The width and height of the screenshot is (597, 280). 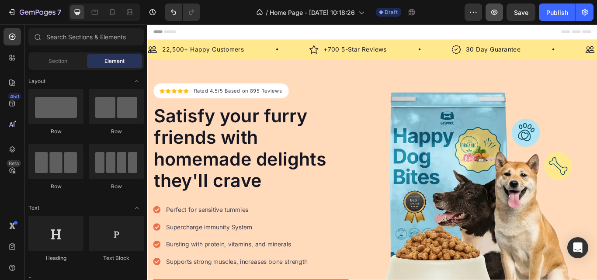 What do you see at coordinates (14, 164) in the screenshot?
I see `div: Beta` at bounding box center [14, 164].